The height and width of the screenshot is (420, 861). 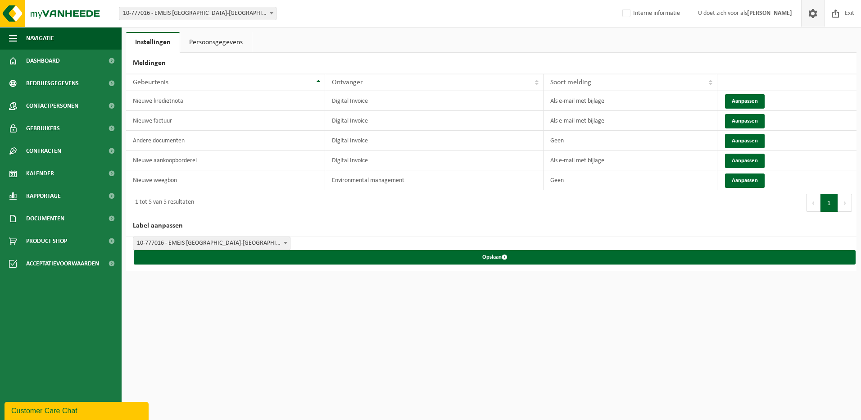 I want to click on h2: Label aanpassen, so click(x=491, y=226).